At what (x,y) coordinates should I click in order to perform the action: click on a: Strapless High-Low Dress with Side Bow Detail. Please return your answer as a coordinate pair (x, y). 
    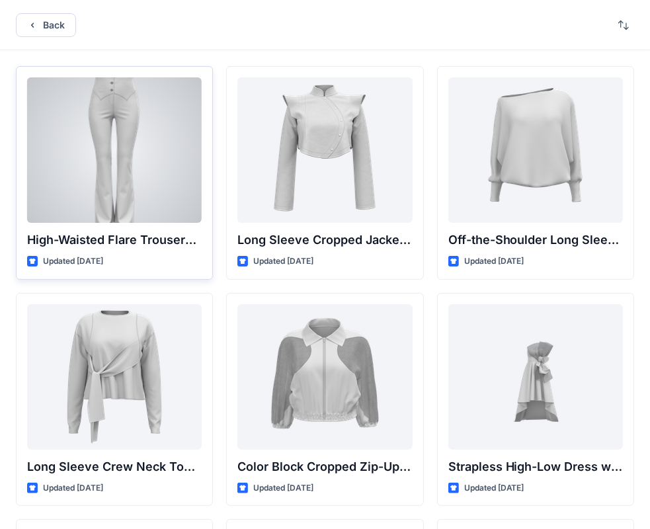
    Looking at the image, I should click on (536, 377).